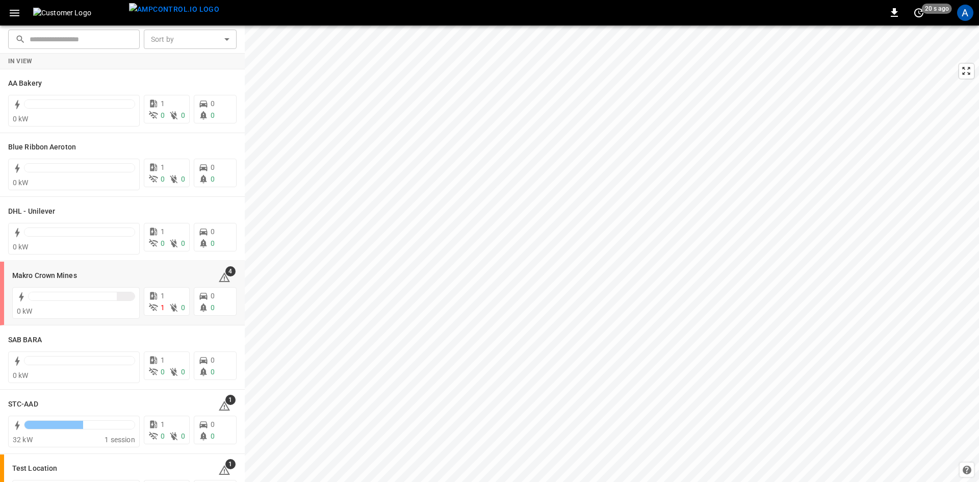 The image size is (979, 482). What do you see at coordinates (25, 340) in the screenshot?
I see `h6: SAB BARA` at bounding box center [25, 340].